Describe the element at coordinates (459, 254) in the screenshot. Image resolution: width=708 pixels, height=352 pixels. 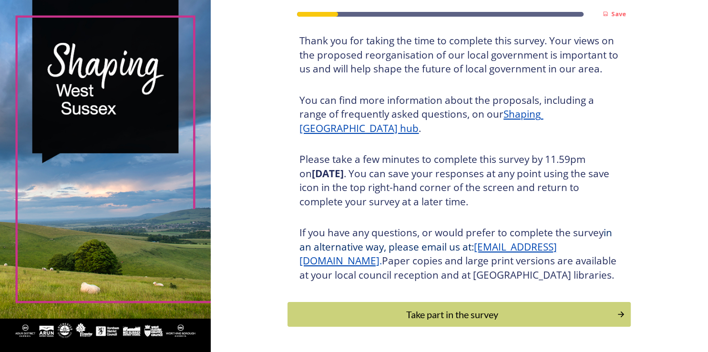
I see `h3: If you have any questions, or would prefer to complete the survey Paper copies and large print ve...` at that location.